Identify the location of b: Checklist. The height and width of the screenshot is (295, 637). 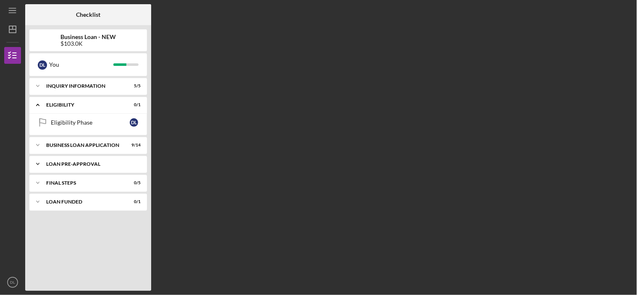
(88, 15).